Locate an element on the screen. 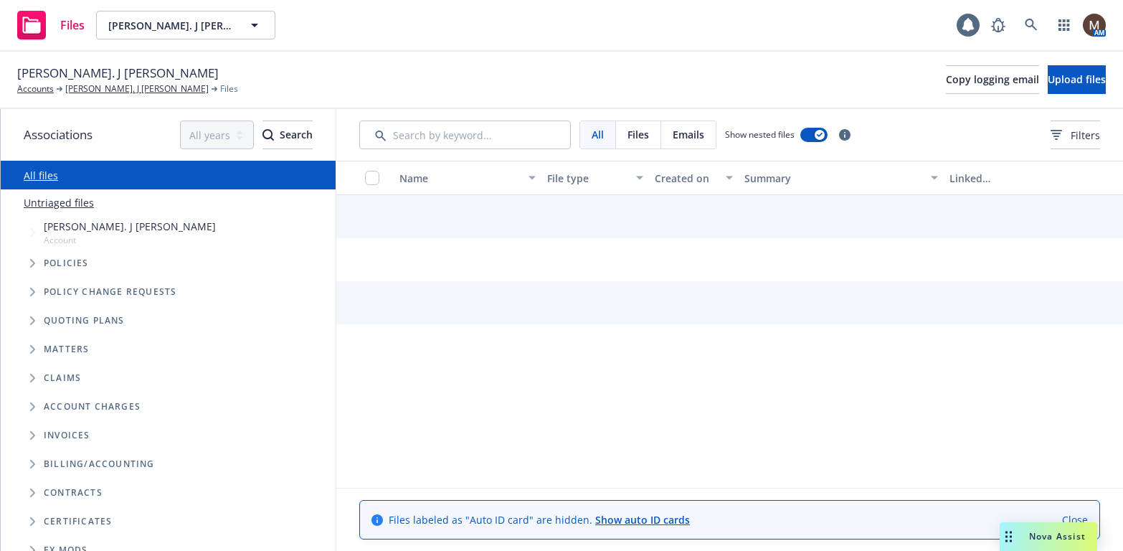 The width and height of the screenshot is (1123, 551). span: Policies is located at coordinates (66, 263).